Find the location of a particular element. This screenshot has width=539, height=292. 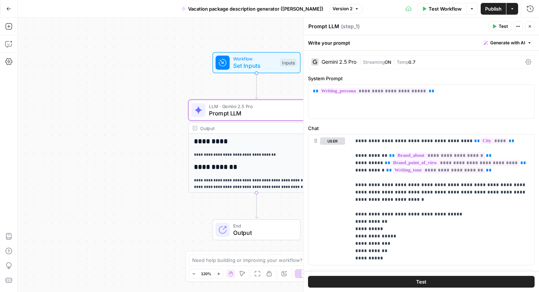

div: Write your prompt is located at coordinates (421, 43).